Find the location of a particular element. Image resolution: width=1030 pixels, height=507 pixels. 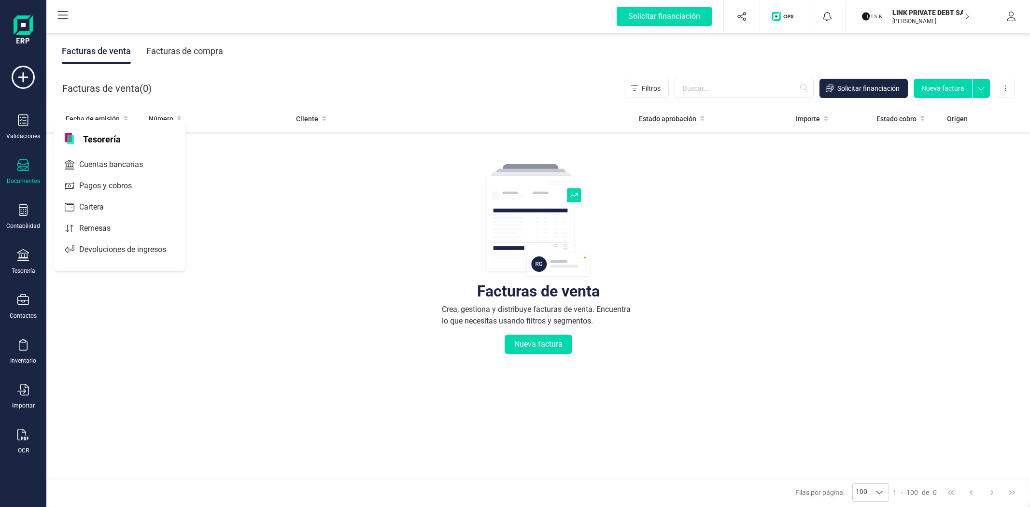

button: First Page is located at coordinates (951, 492).